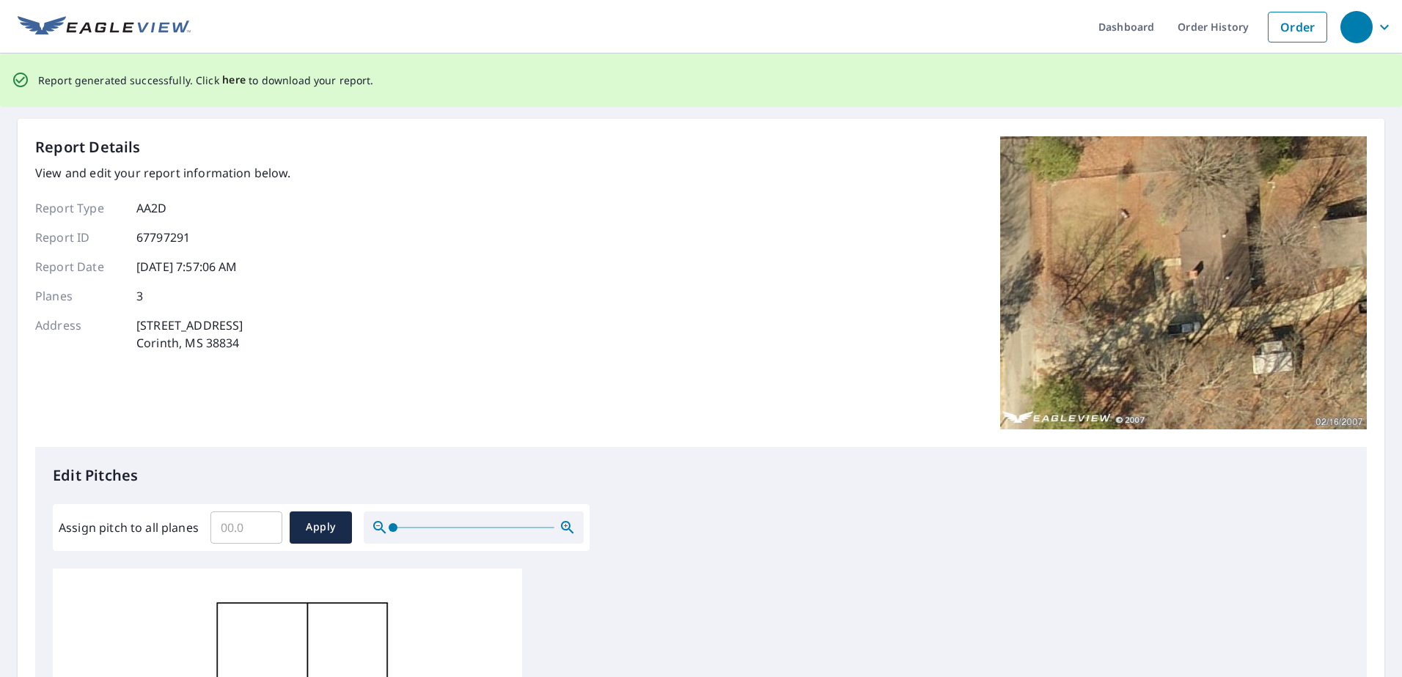 This screenshot has width=1402, height=677. I want to click on p: Report ID, so click(79, 238).